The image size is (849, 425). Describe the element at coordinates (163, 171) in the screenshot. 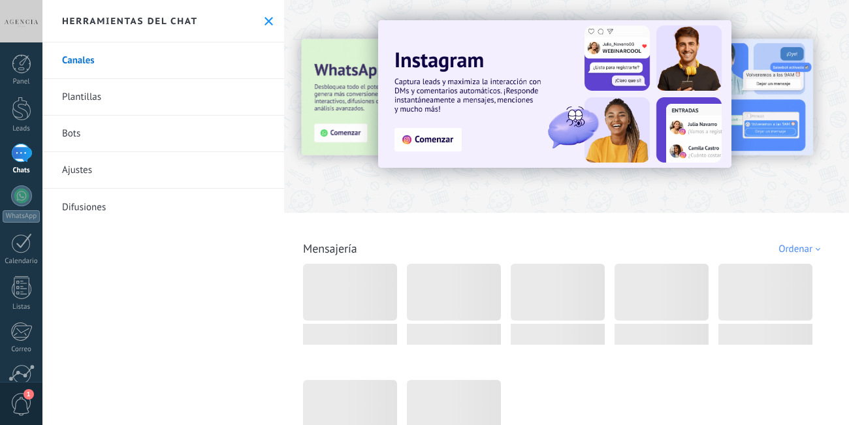

I see `a: Ajustes` at that location.